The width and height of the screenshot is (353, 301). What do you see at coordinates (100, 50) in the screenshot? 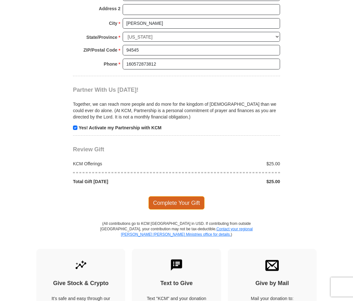
I see `strong: ZIP/Postal Code` at bounding box center [100, 50].